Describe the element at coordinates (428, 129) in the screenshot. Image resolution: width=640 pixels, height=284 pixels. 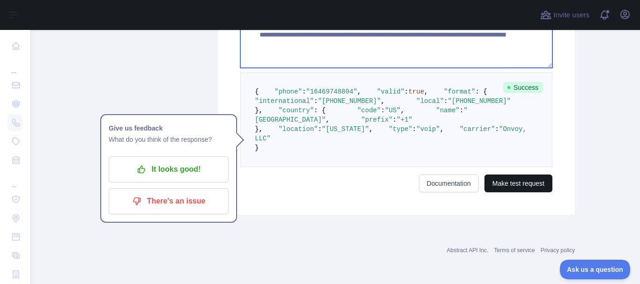
I see `span: "voip"` at that location.